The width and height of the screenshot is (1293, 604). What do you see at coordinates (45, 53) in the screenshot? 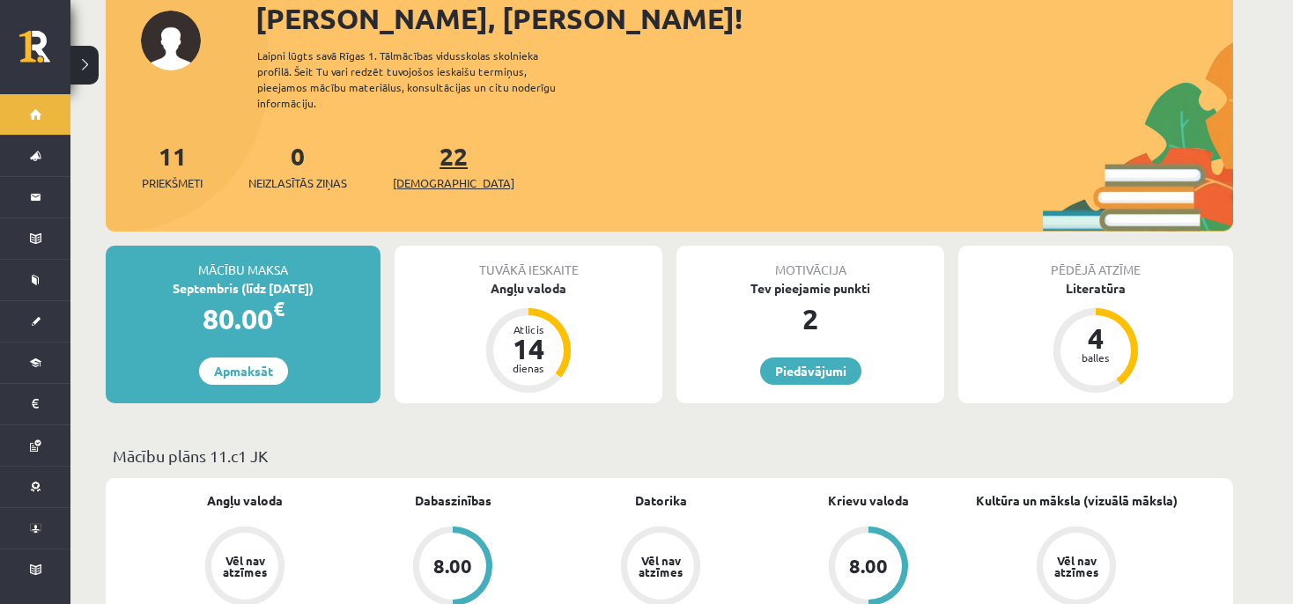
I see `a: Rīgas 1. Tālmācības vidusskola` at bounding box center [45, 53].